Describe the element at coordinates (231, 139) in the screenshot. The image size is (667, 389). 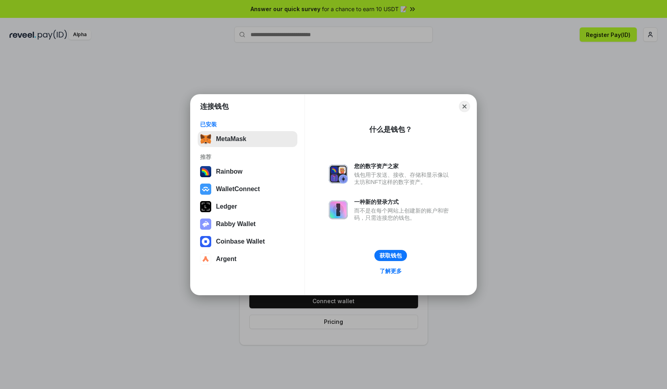
I see `div: MetaMask` at that location.